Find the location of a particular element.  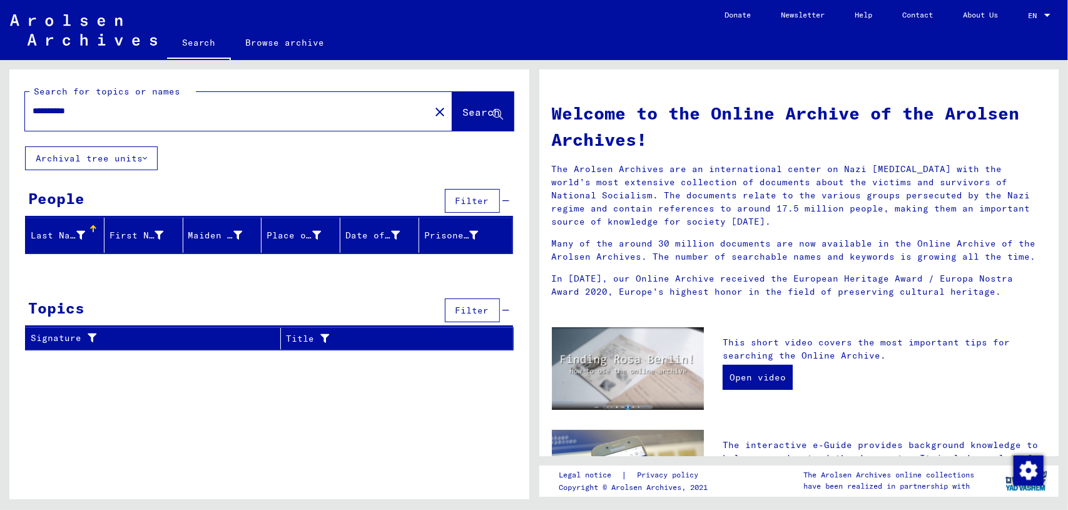

p: This short video covers the most important tips for searching the Online Archive. is located at coordinates (884, 349).